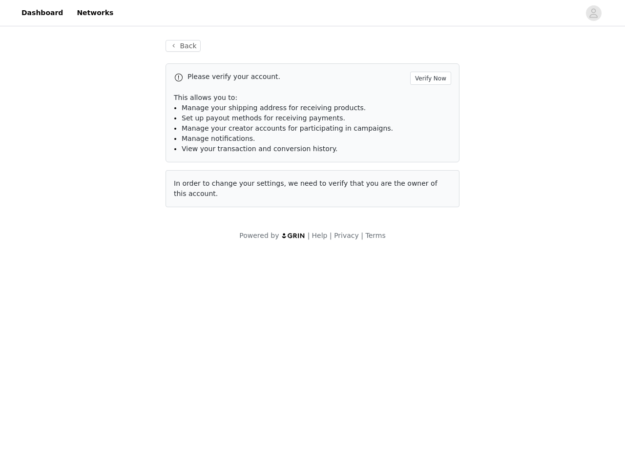  What do you see at coordinates (95, 13) in the screenshot?
I see `a: Networks` at bounding box center [95, 13].